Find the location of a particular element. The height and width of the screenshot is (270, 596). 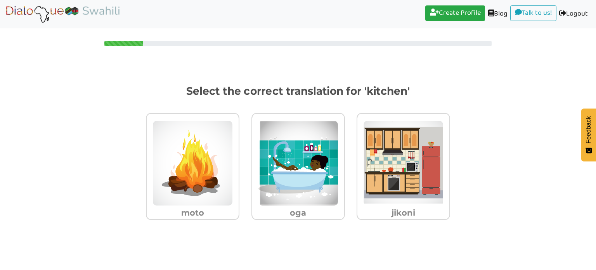

a: Talk to us! is located at coordinates (533, 13).